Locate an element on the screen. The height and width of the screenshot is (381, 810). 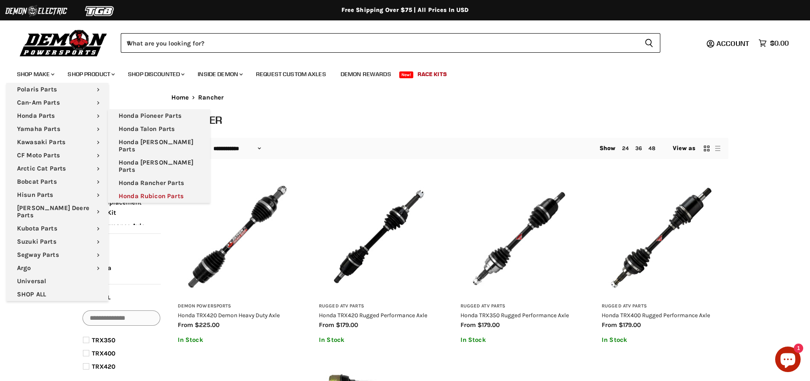
a: Shop Product is located at coordinates (91, 74).